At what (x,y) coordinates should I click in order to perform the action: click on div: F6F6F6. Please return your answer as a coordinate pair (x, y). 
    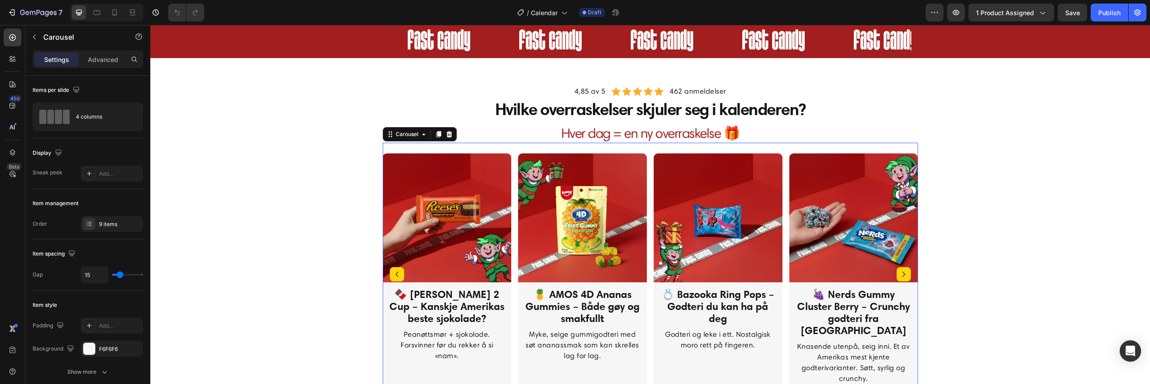
    Looking at the image, I should click on (120, 349).